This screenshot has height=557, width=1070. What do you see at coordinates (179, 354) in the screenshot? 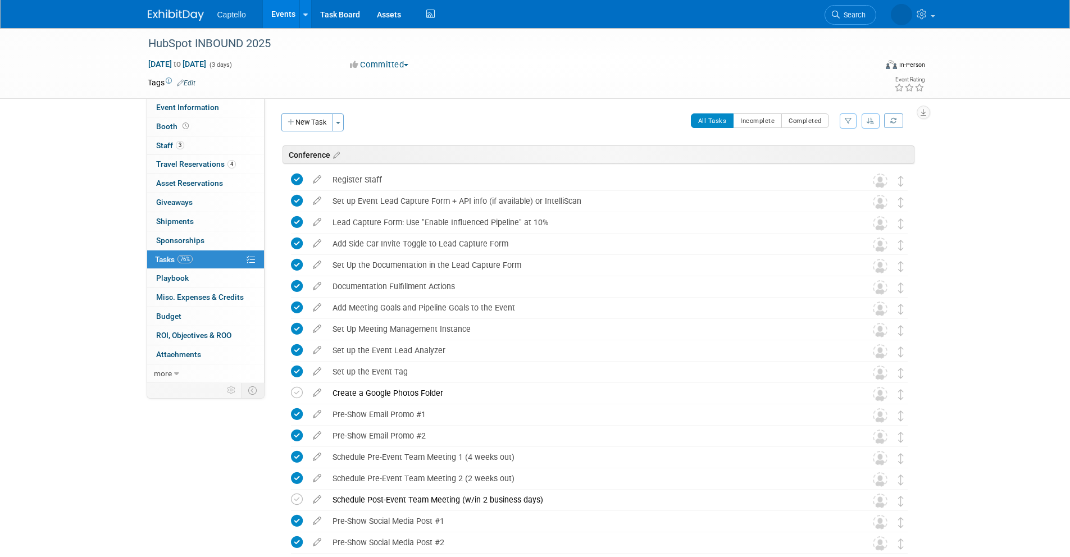
I see `span: Attachments` at bounding box center [179, 354].